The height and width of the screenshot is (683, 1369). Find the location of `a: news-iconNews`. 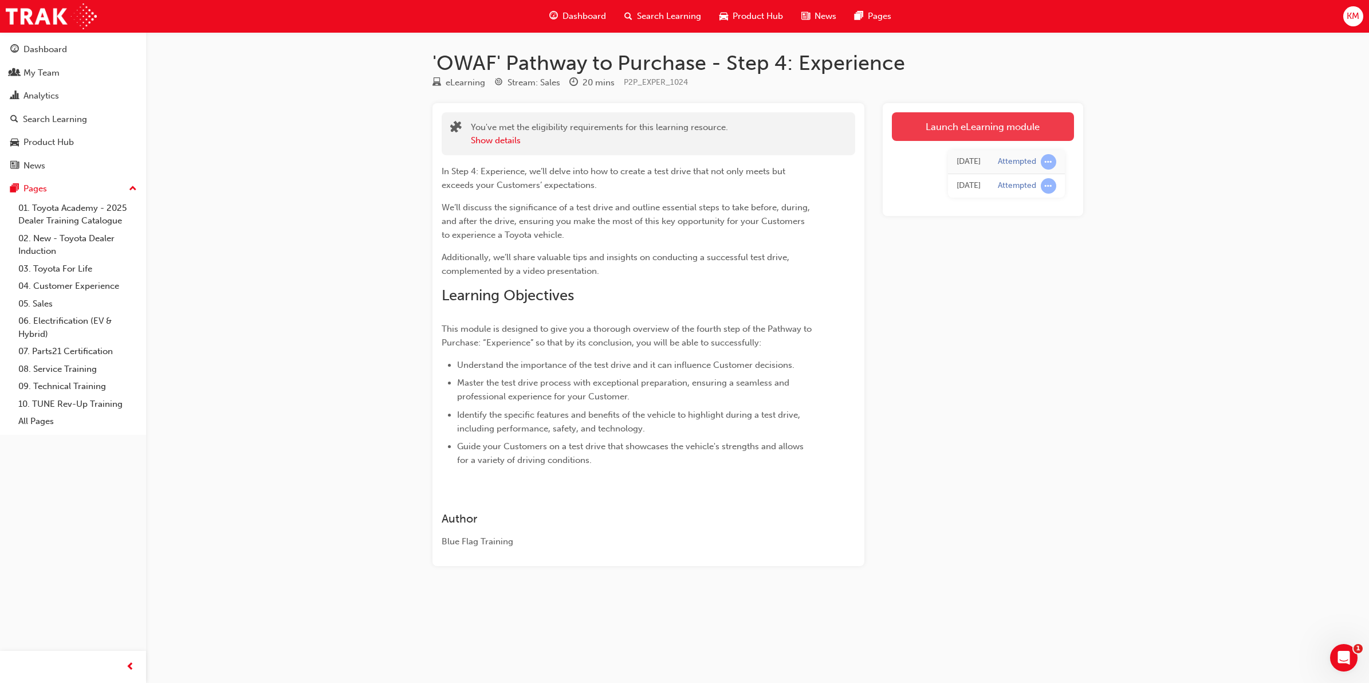

a: news-iconNews is located at coordinates (818, 16).